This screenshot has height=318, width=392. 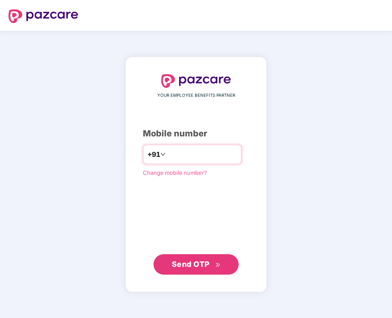 I want to click on span: double-right, so click(x=218, y=264).